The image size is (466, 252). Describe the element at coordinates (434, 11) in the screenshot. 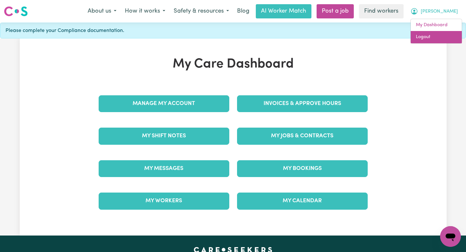

I see `button: My Account` at that location.